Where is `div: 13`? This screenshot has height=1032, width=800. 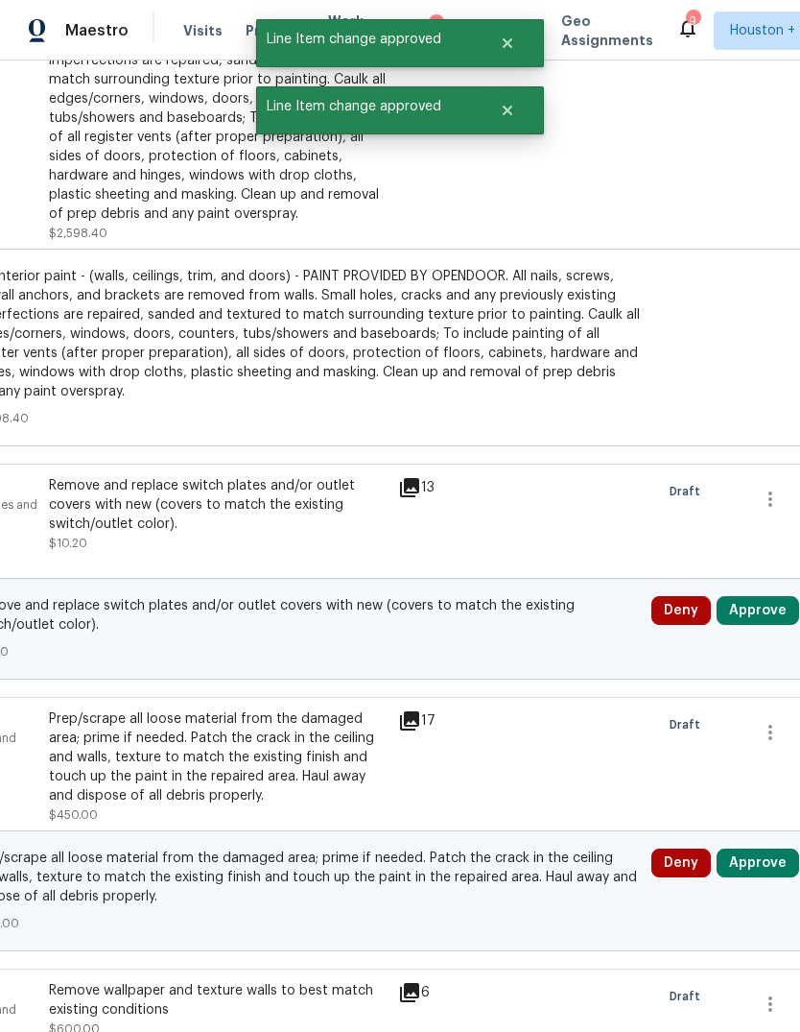
div: 13 is located at coordinates (436, 487).